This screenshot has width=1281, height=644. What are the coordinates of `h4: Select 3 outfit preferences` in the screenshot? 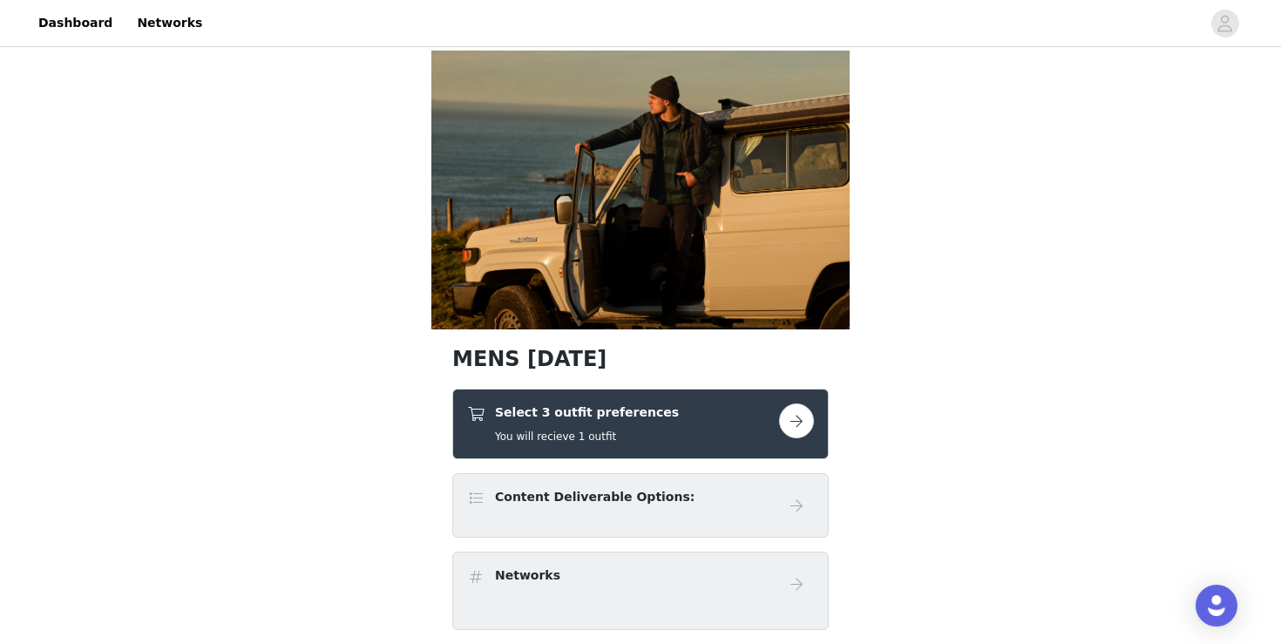 It's located at (586, 412).